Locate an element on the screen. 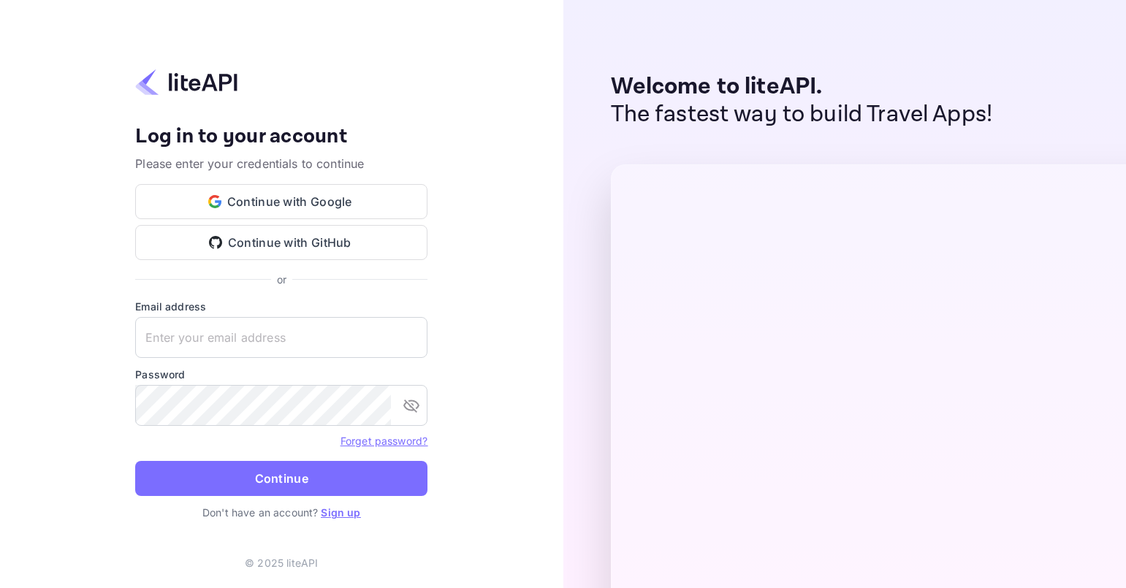 The image size is (1126, 588). label: Email address is located at coordinates (281, 306).